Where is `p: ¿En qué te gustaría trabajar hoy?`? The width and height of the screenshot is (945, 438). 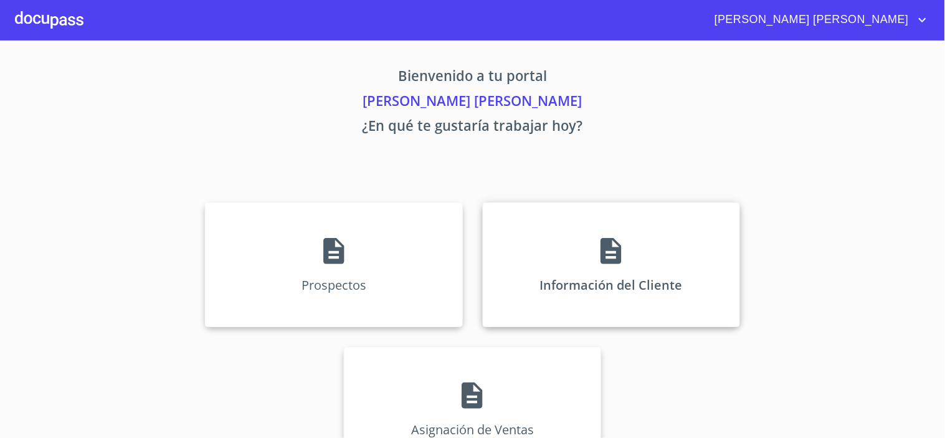 p: ¿En qué te gustaría trabajar hoy? is located at coordinates (473, 128).